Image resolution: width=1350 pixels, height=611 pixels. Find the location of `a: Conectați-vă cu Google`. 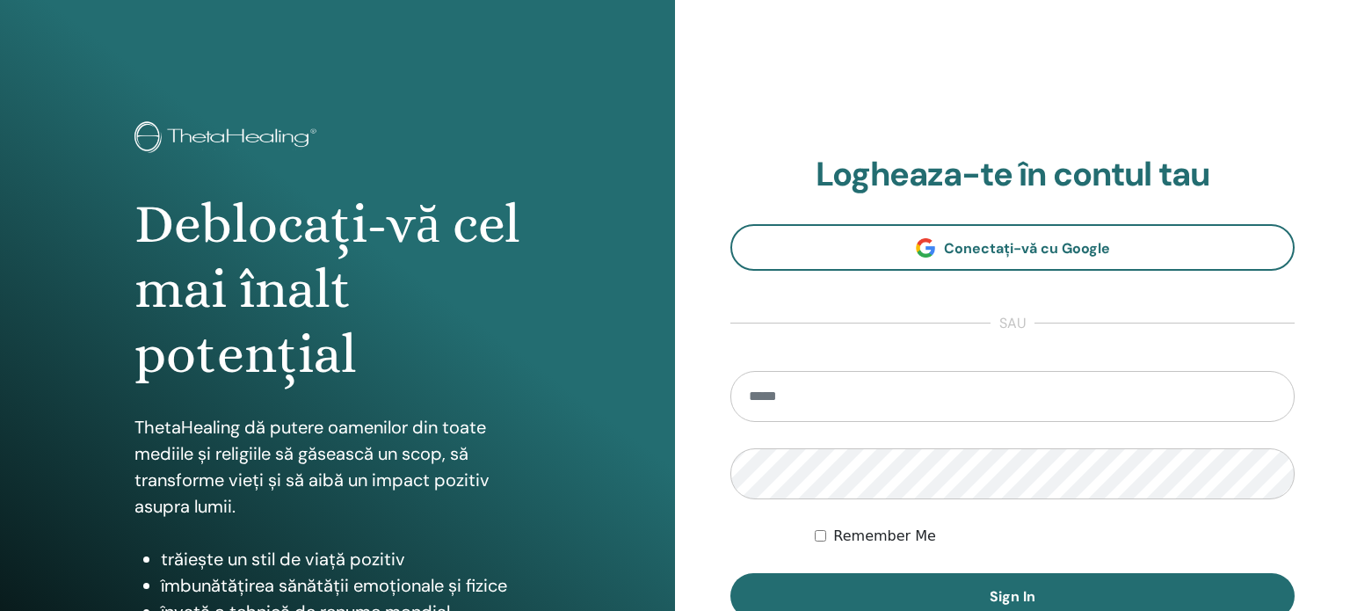

a: Conectați-vă cu Google is located at coordinates (1013, 247).